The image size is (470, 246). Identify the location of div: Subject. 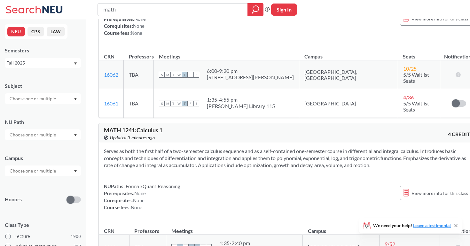
(43, 86).